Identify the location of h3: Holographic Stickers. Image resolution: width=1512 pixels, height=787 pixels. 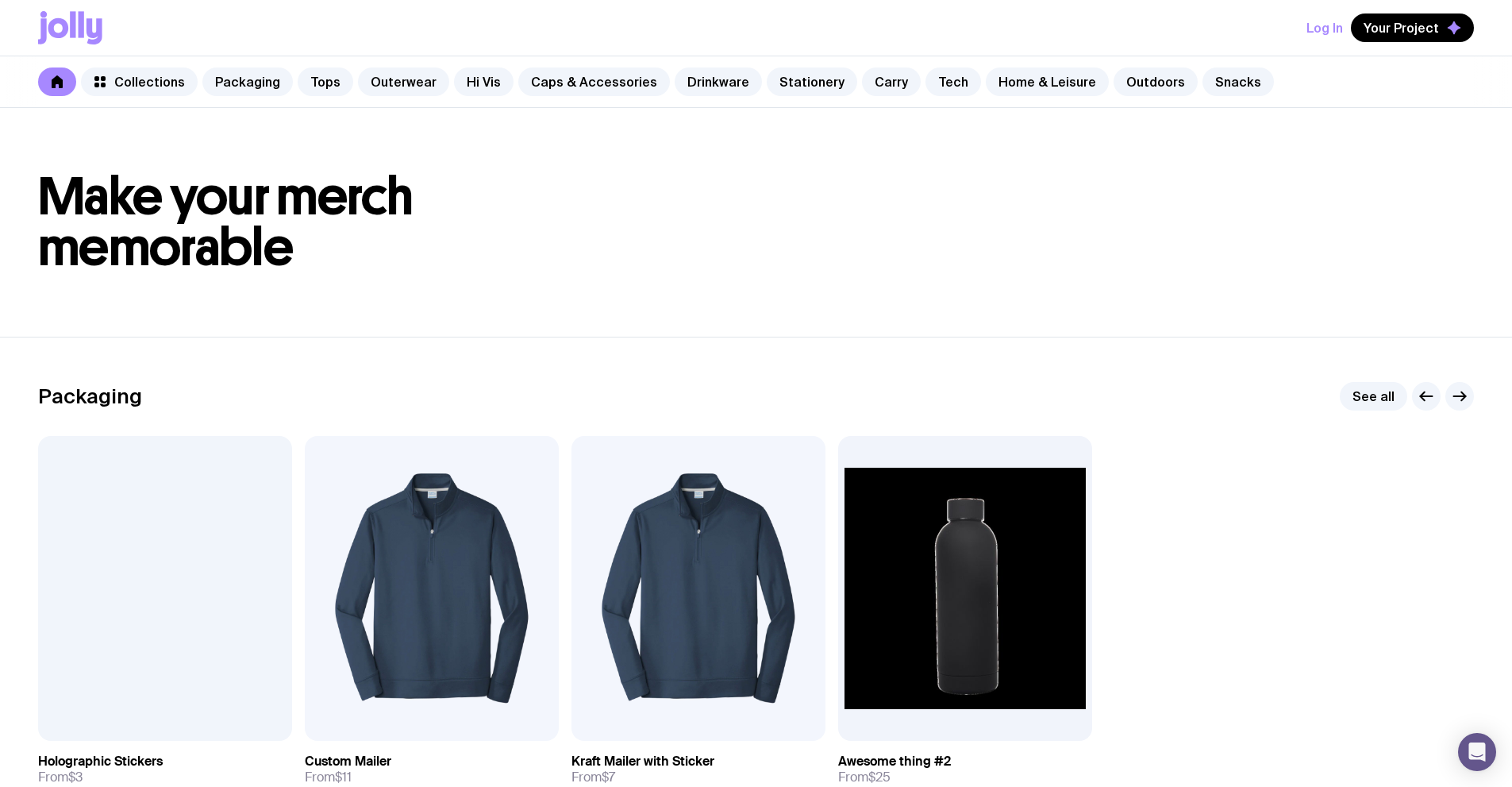
(100, 761).